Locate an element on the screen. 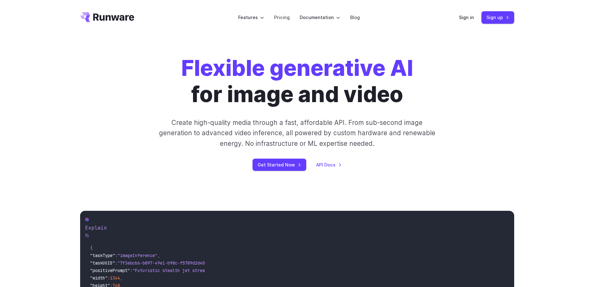  label: Documentation is located at coordinates (320, 17).